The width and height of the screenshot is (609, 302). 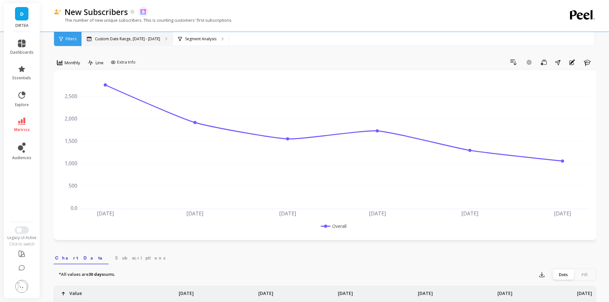 What do you see at coordinates (201, 39) in the screenshot?
I see `p: Segment Analysis` at bounding box center [201, 39].